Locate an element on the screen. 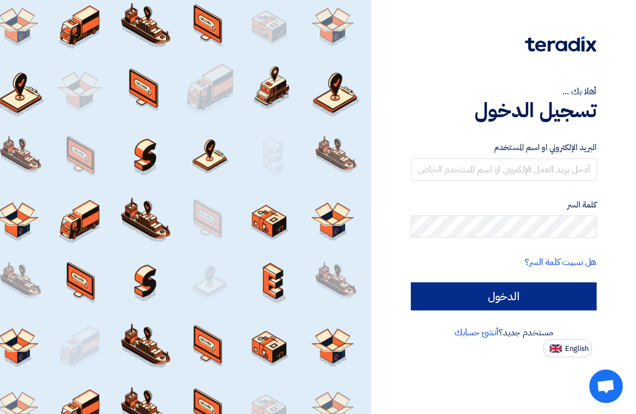 Image resolution: width=636 pixels, height=414 pixels. span: English is located at coordinates (576, 349).